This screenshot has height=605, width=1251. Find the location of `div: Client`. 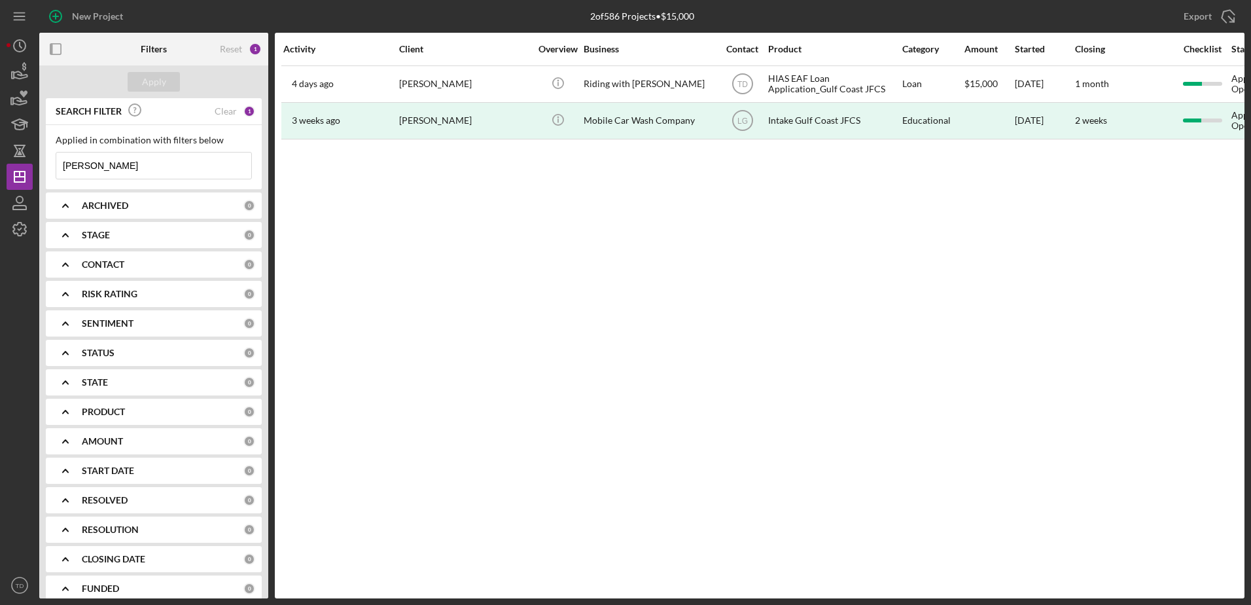

div: Client is located at coordinates (465, 49).